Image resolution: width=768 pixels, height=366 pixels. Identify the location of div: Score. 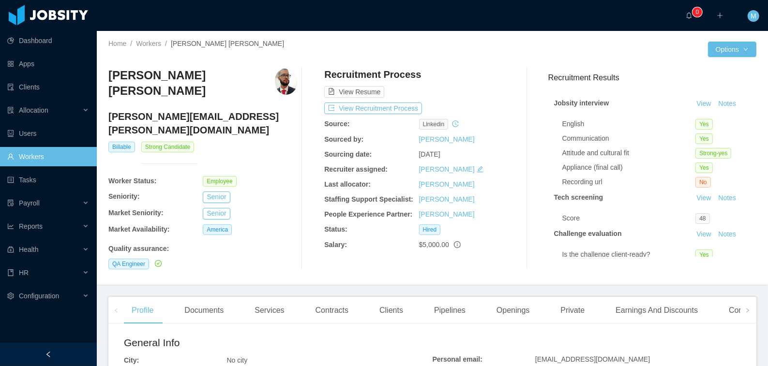
(629, 218).